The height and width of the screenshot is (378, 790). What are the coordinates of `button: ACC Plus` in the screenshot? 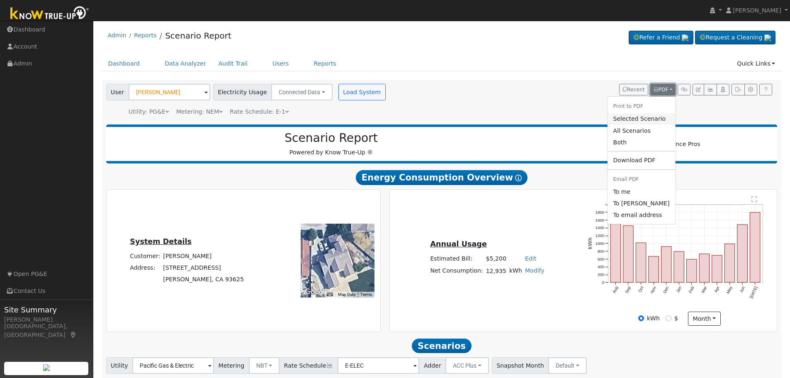 It's located at (467, 365).